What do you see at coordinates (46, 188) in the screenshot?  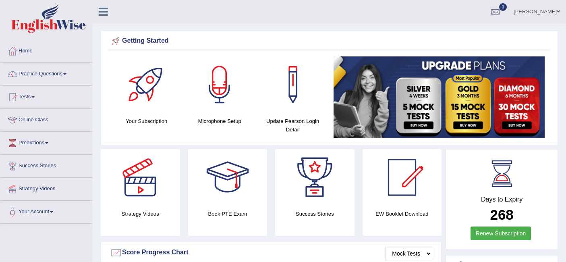 I see `a: Strategy Videos` at bounding box center [46, 188].